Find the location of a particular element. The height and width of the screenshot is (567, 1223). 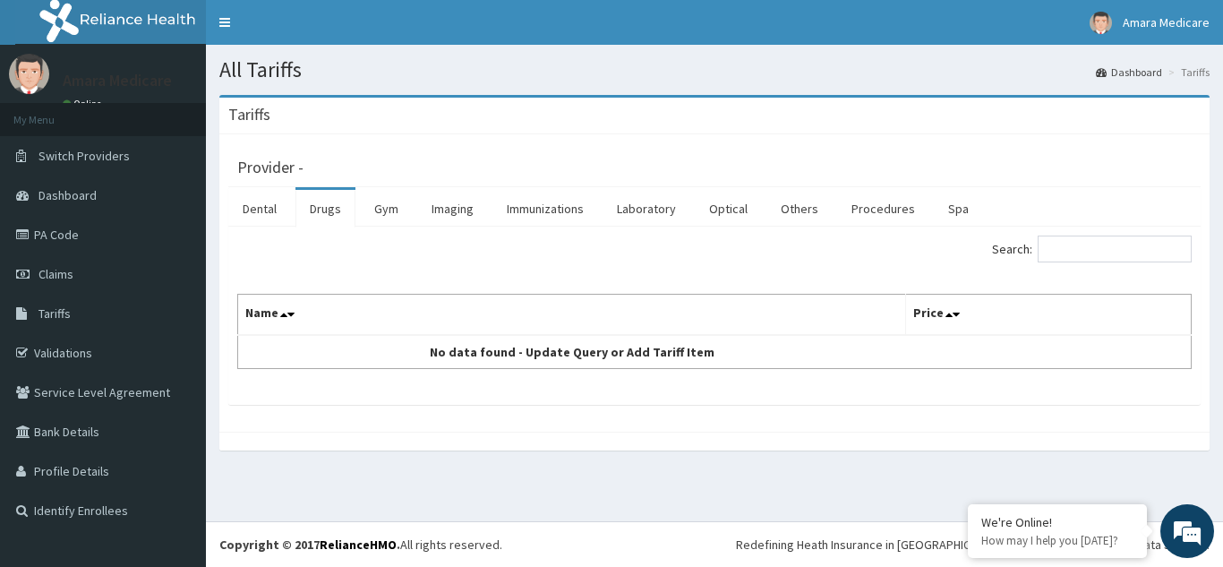

a: Procedures is located at coordinates (883, 209).